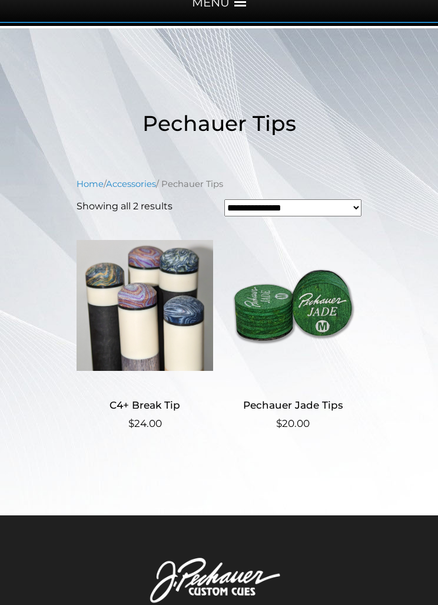  What do you see at coordinates (293, 329) in the screenshot?
I see `a: Pechauer Jade Tips $20.00` at bounding box center [293, 329].